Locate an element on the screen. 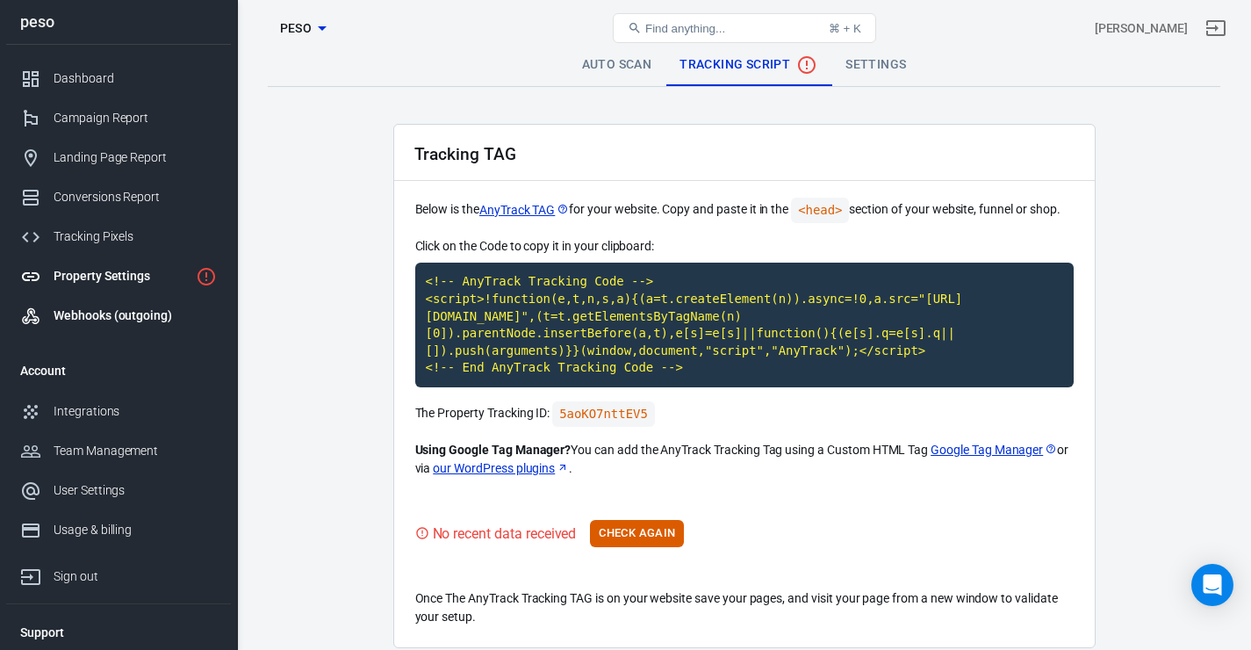 The width and height of the screenshot is (1251, 650). div: Webhooks (outgoing) is located at coordinates (135, 315).